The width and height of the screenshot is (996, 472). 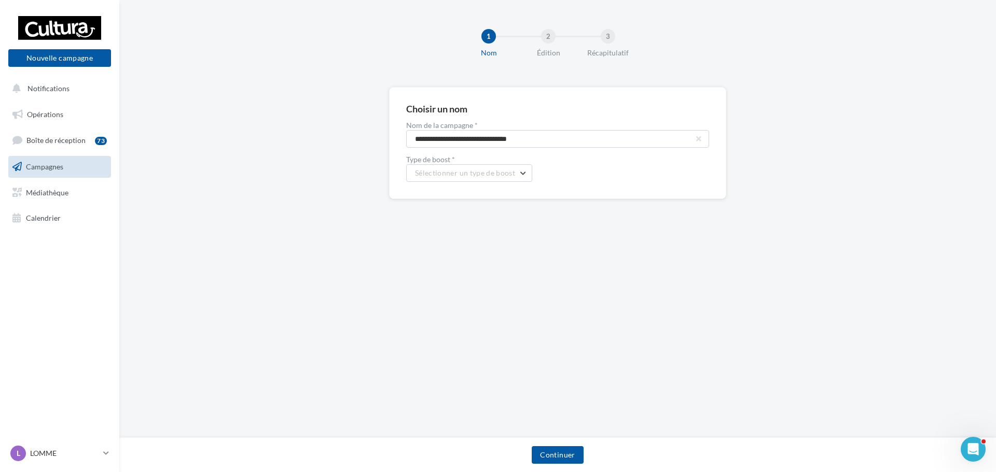 I want to click on button: Notifications, so click(x=58, y=89).